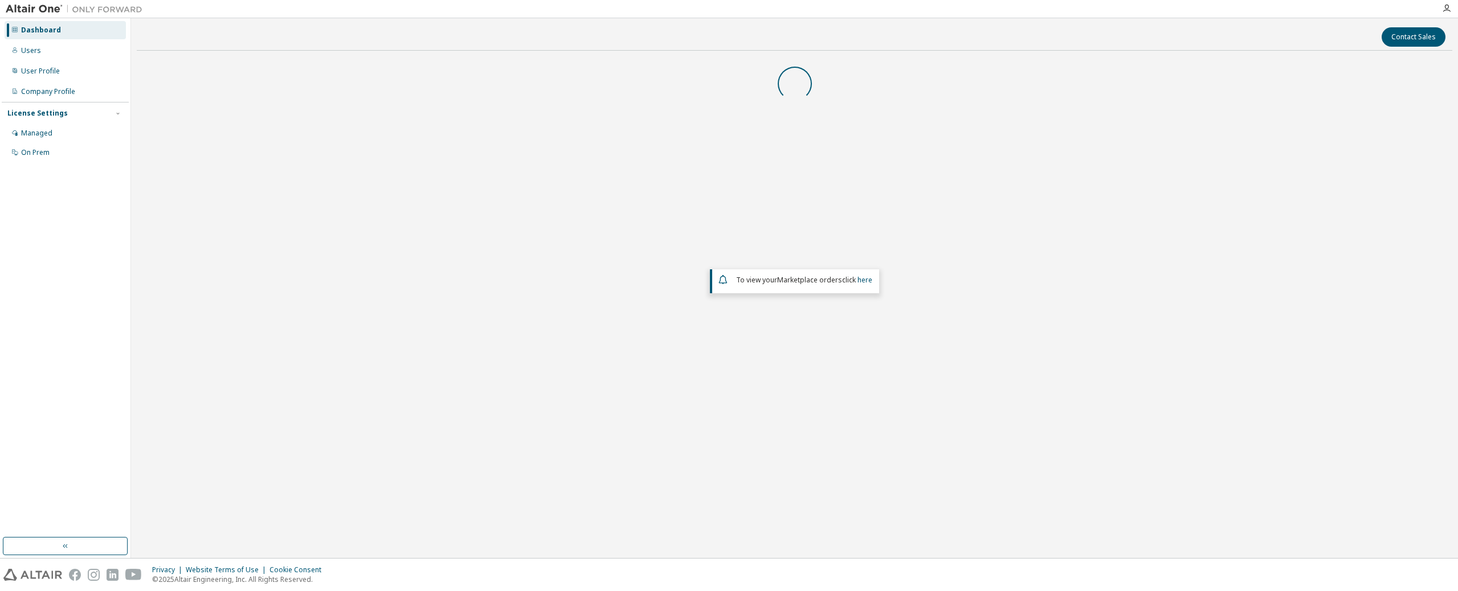 The width and height of the screenshot is (1458, 591). I want to click on button: Contact Sales, so click(1414, 37).